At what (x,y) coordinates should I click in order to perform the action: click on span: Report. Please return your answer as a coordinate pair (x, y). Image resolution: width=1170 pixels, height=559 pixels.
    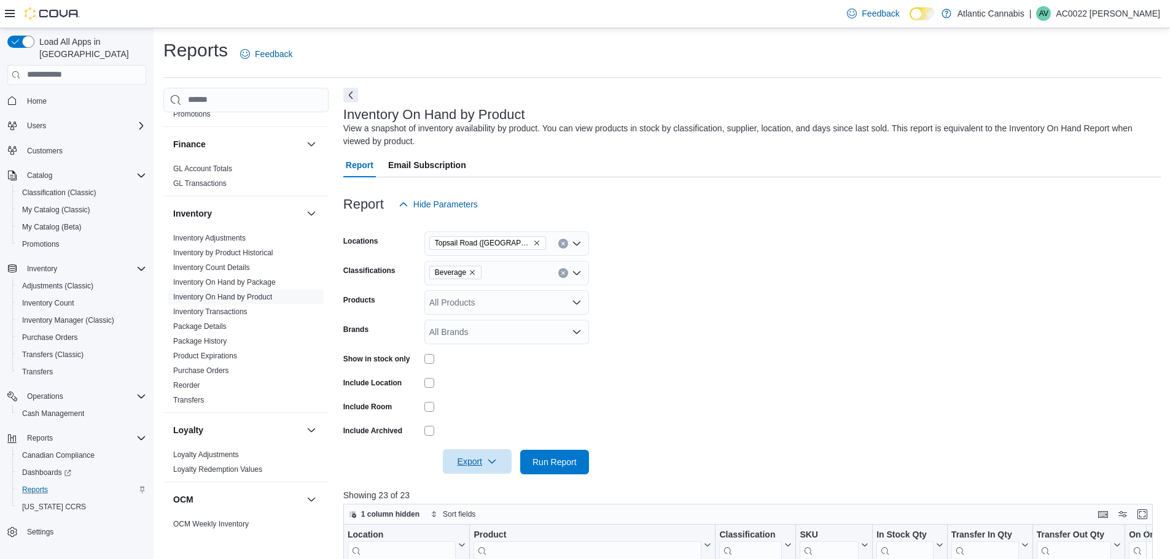
    Looking at the image, I should click on (359, 165).